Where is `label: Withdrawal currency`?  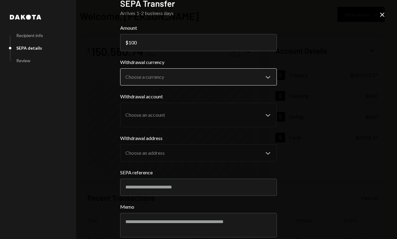 label: Withdrawal currency is located at coordinates (198, 62).